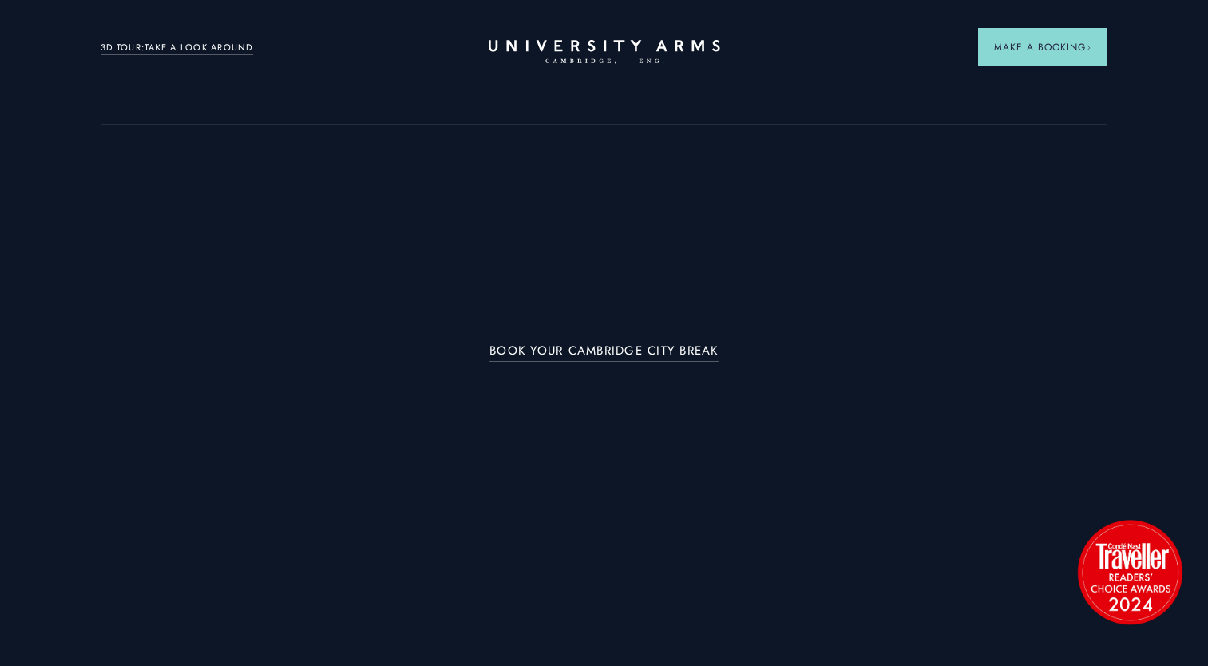 The width and height of the screenshot is (1208, 666). What do you see at coordinates (1042, 47) in the screenshot?
I see `button: Make a BookingArrow icon` at bounding box center [1042, 47].